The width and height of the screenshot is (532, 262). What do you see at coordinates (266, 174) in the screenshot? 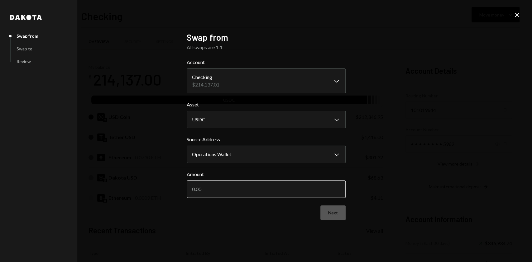
I see `label: Amount` at bounding box center [266, 174].